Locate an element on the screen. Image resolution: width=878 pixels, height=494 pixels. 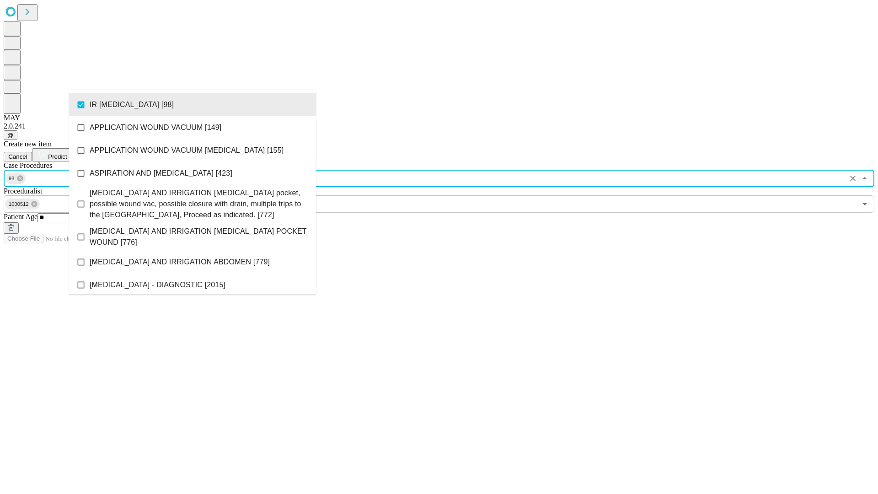
button: Cancel is located at coordinates (18, 156).